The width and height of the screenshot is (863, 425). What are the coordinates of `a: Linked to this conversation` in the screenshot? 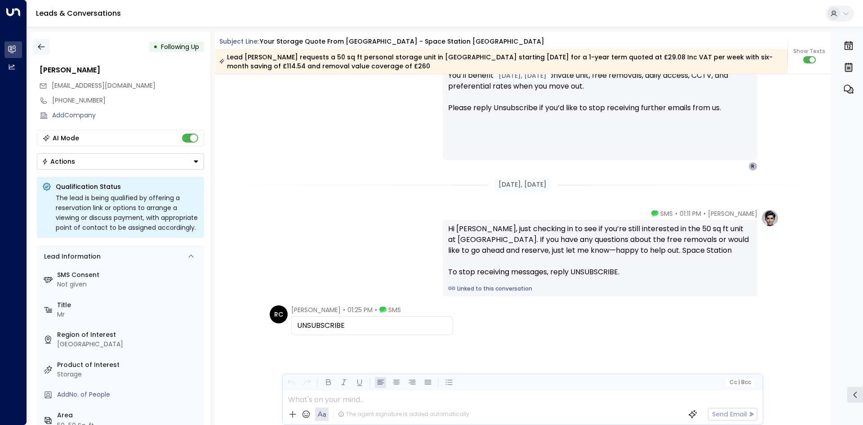 It's located at (600, 289).